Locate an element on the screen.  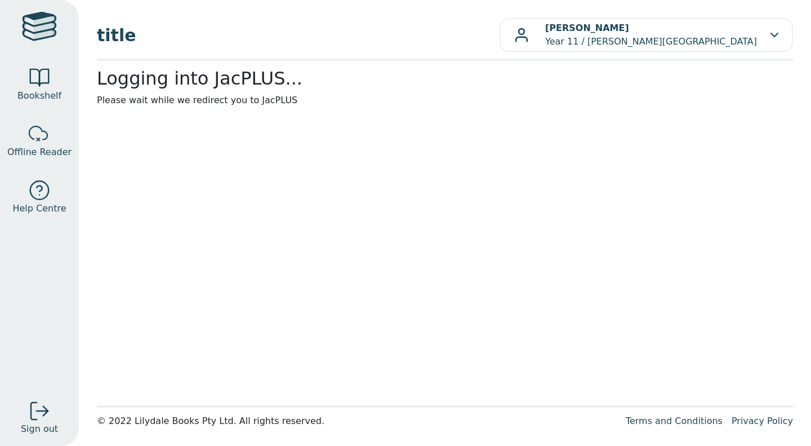
span: Help Centre is located at coordinates (39, 208).